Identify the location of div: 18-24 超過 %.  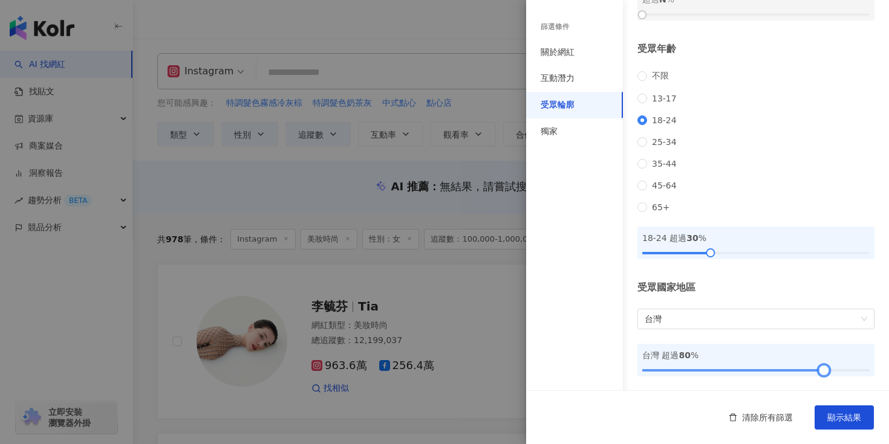
(756, 238).